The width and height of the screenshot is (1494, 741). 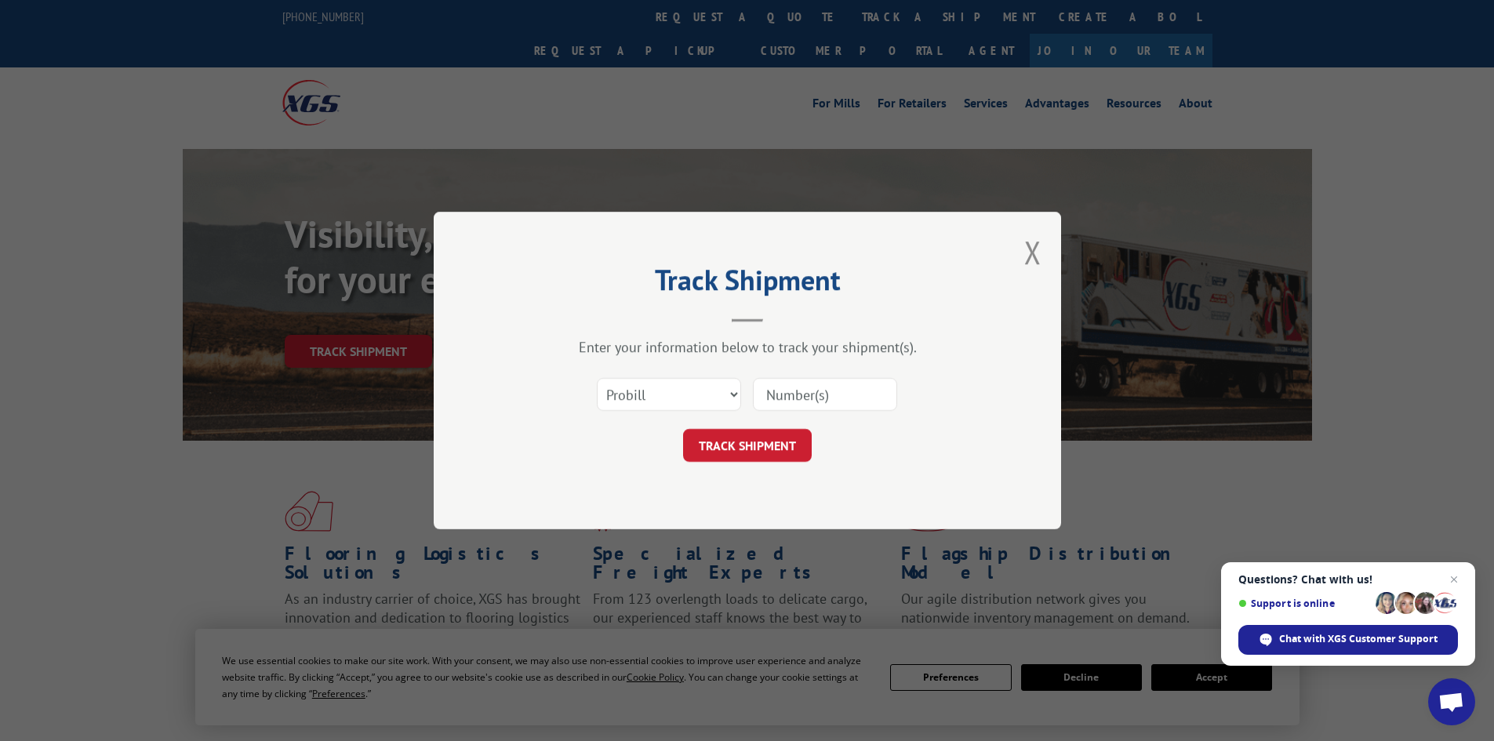 I want to click on span: Close chat, so click(x=1454, y=580).